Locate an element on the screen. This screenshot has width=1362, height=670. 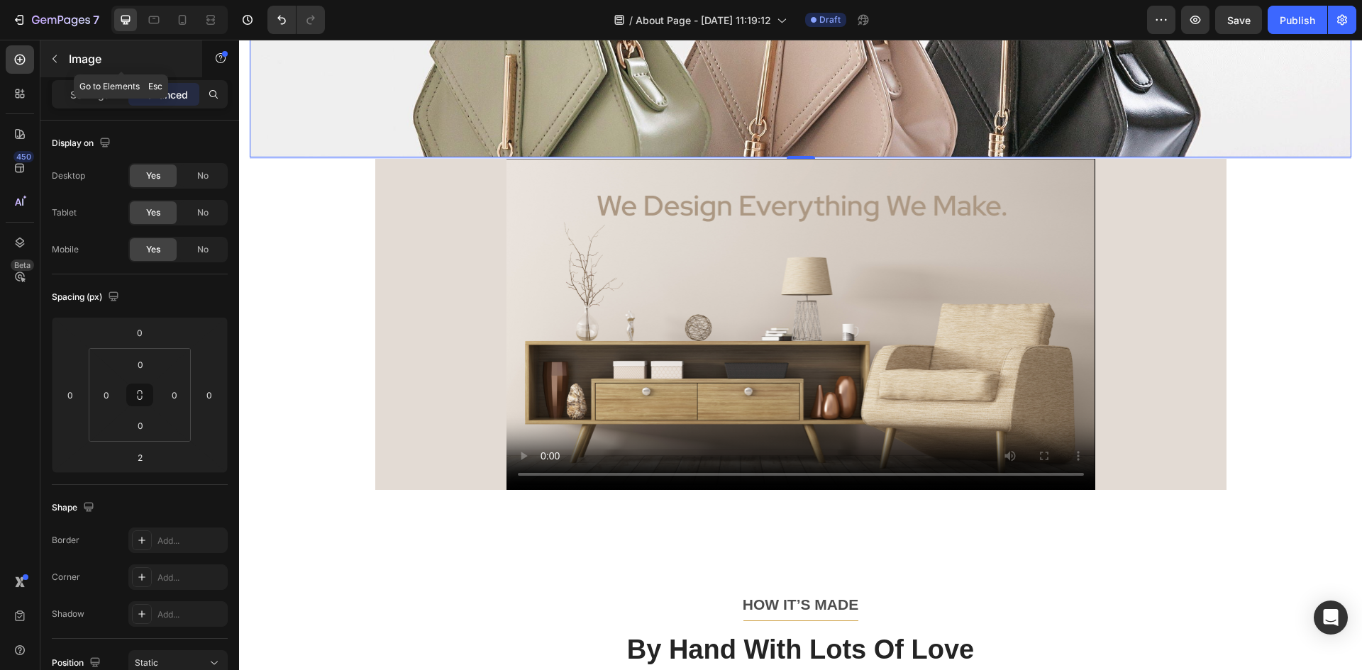
p: Image is located at coordinates (129, 59).